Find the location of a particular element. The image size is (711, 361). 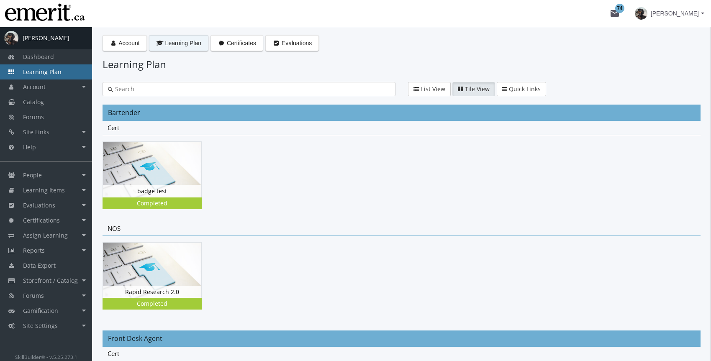

i: Learning Plan is located at coordinates (160, 43).